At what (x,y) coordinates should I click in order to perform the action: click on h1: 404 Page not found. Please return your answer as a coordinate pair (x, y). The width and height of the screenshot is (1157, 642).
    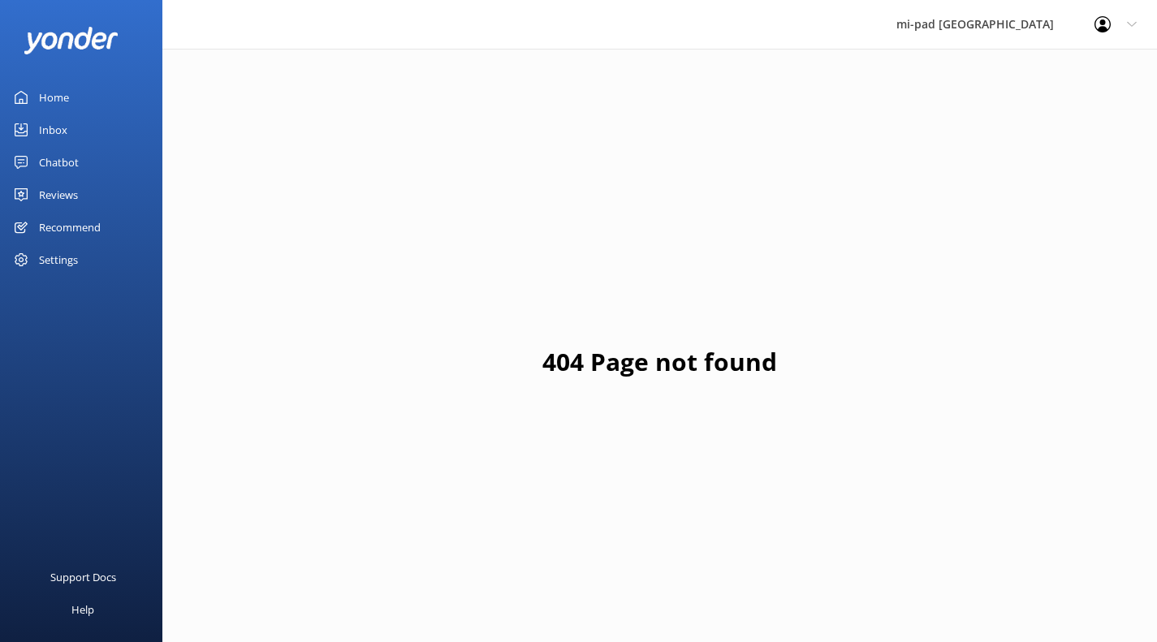
    Looking at the image, I should click on (659, 362).